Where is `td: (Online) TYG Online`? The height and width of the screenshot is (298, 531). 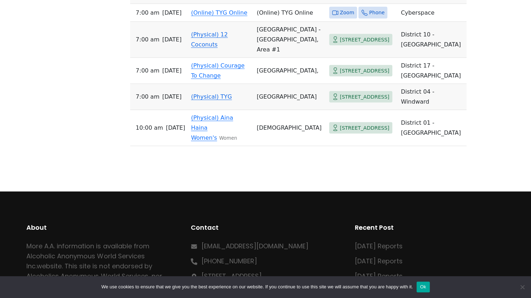
td: (Online) TYG Online is located at coordinates (290, 13).